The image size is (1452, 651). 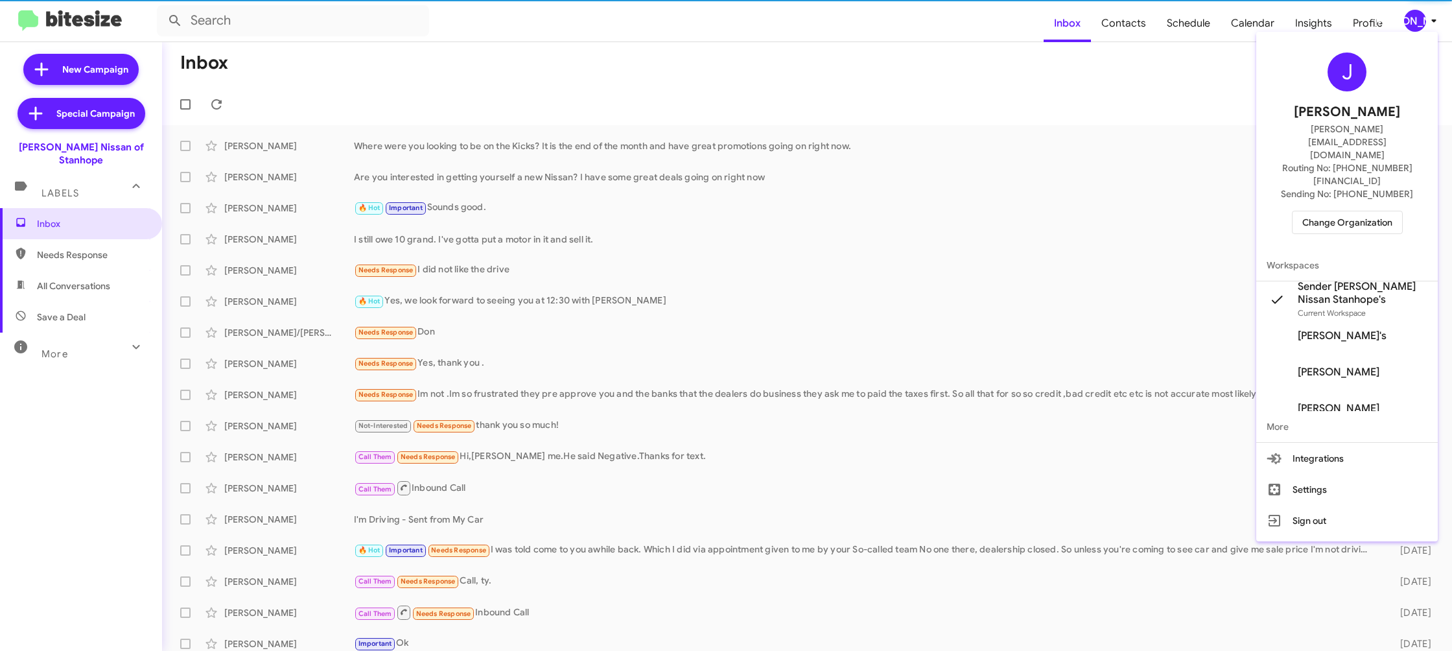 What do you see at coordinates (1347, 222) in the screenshot?
I see `button: Change Organization` at bounding box center [1347, 222].